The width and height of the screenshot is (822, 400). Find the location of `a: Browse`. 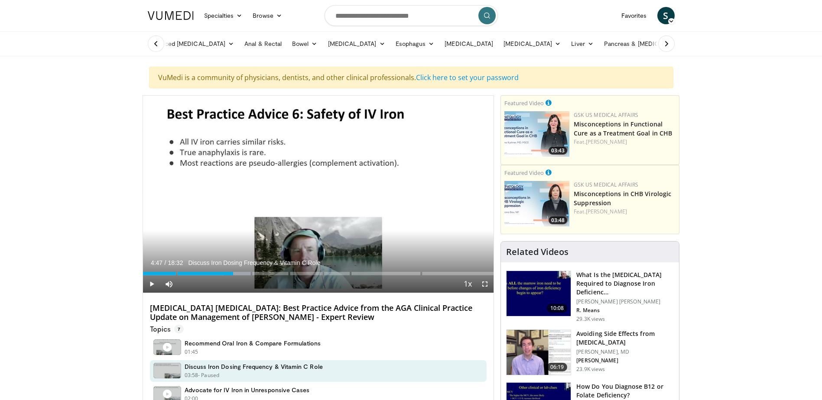

a: Browse is located at coordinates (267, 16).